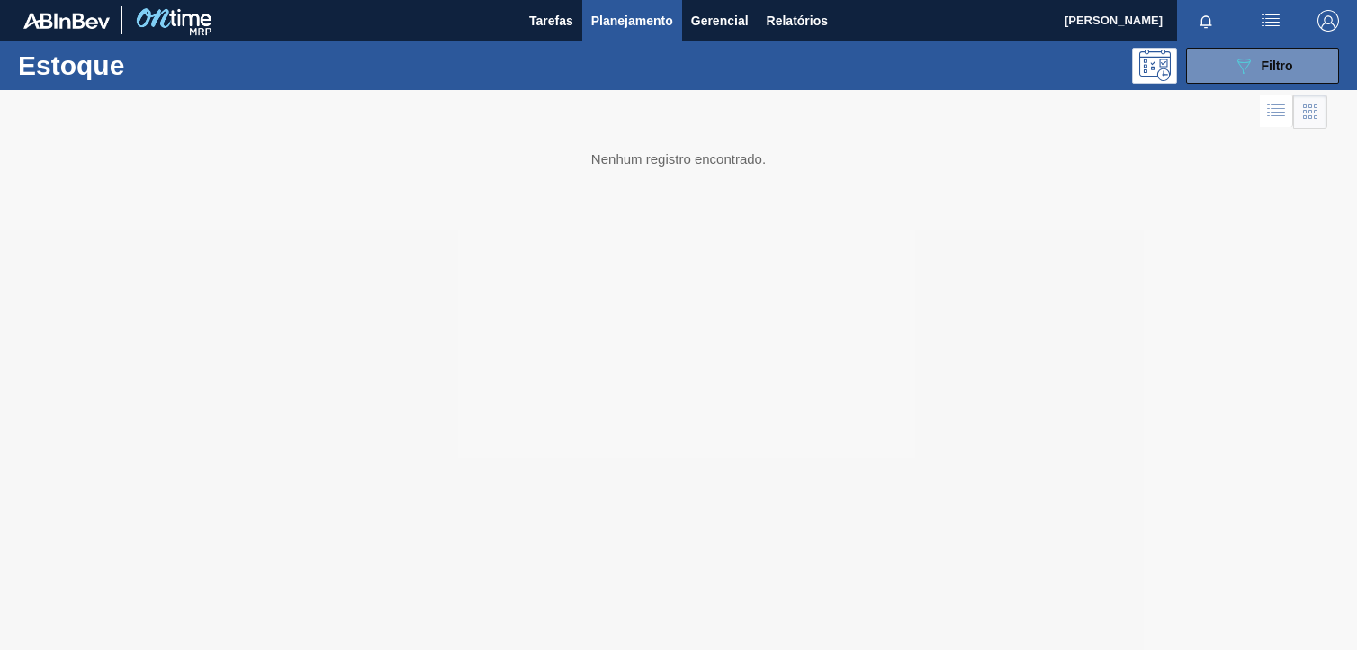 The height and width of the screenshot is (650, 1357). Describe the element at coordinates (1155, 66) in the screenshot. I see `div: Pogramando: nenhum usuário selecionado` at that location.